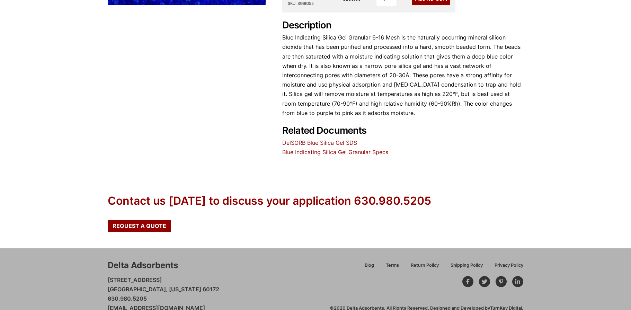 The width and height of the screenshot is (631, 310). I want to click on a: Shipping Policy, so click(466, 267).